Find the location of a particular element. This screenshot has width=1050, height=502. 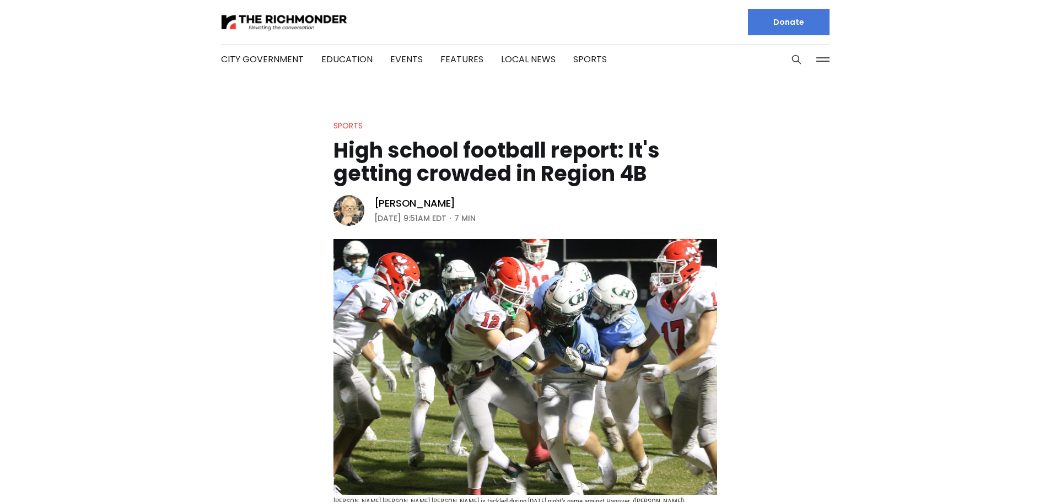

a: Local News is located at coordinates (528, 59).